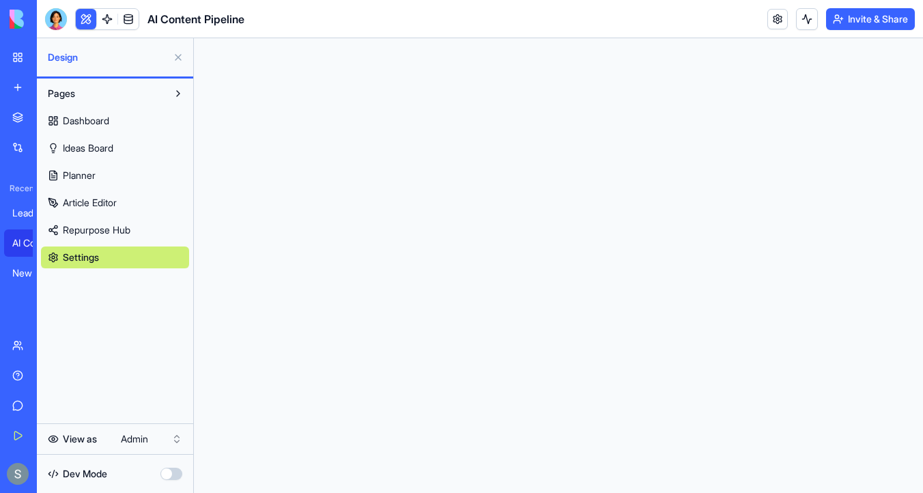 This screenshot has height=493, width=923. I want to click on a: Planner, so click(115, 175).